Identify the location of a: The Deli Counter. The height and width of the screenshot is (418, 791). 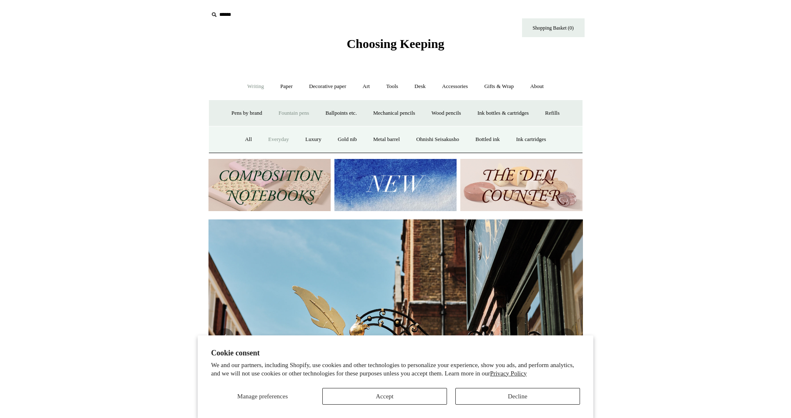
(521, 185).